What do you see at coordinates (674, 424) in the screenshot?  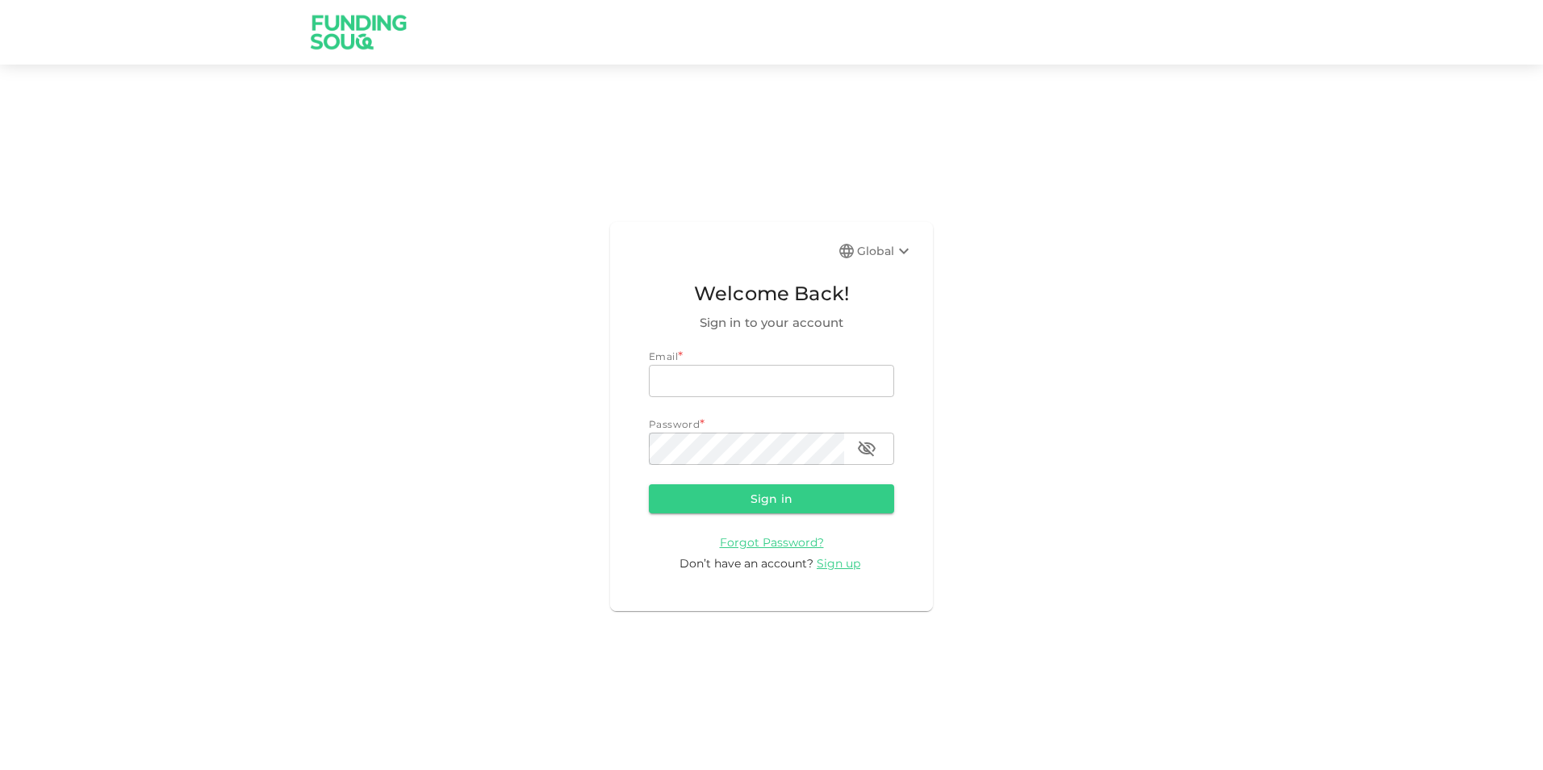 I see `span: Password` at bounding box center [674, 424].